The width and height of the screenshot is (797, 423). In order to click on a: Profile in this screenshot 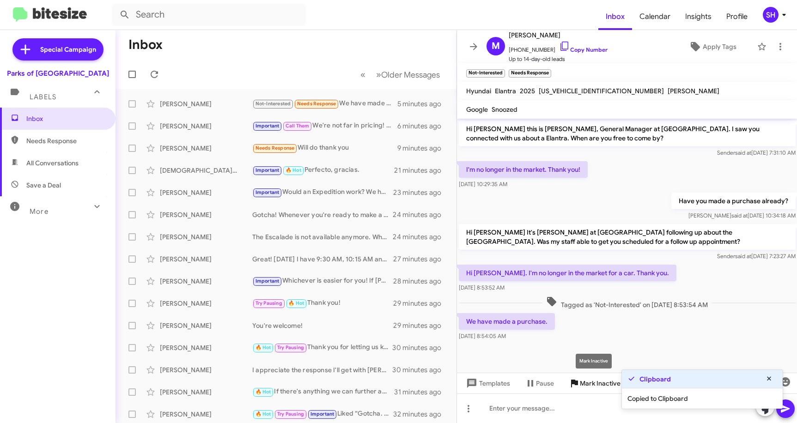, I will do `click(737, 17)`.